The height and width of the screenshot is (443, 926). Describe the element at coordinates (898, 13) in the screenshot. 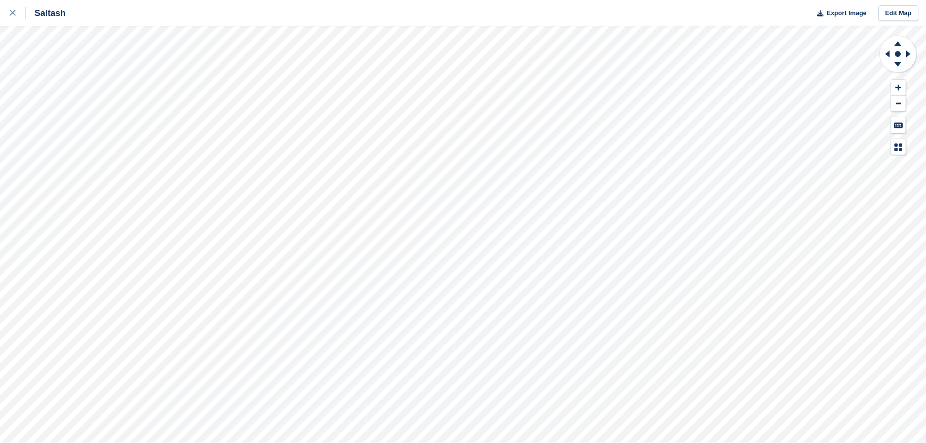

I see `a: Edit Map` at that location.